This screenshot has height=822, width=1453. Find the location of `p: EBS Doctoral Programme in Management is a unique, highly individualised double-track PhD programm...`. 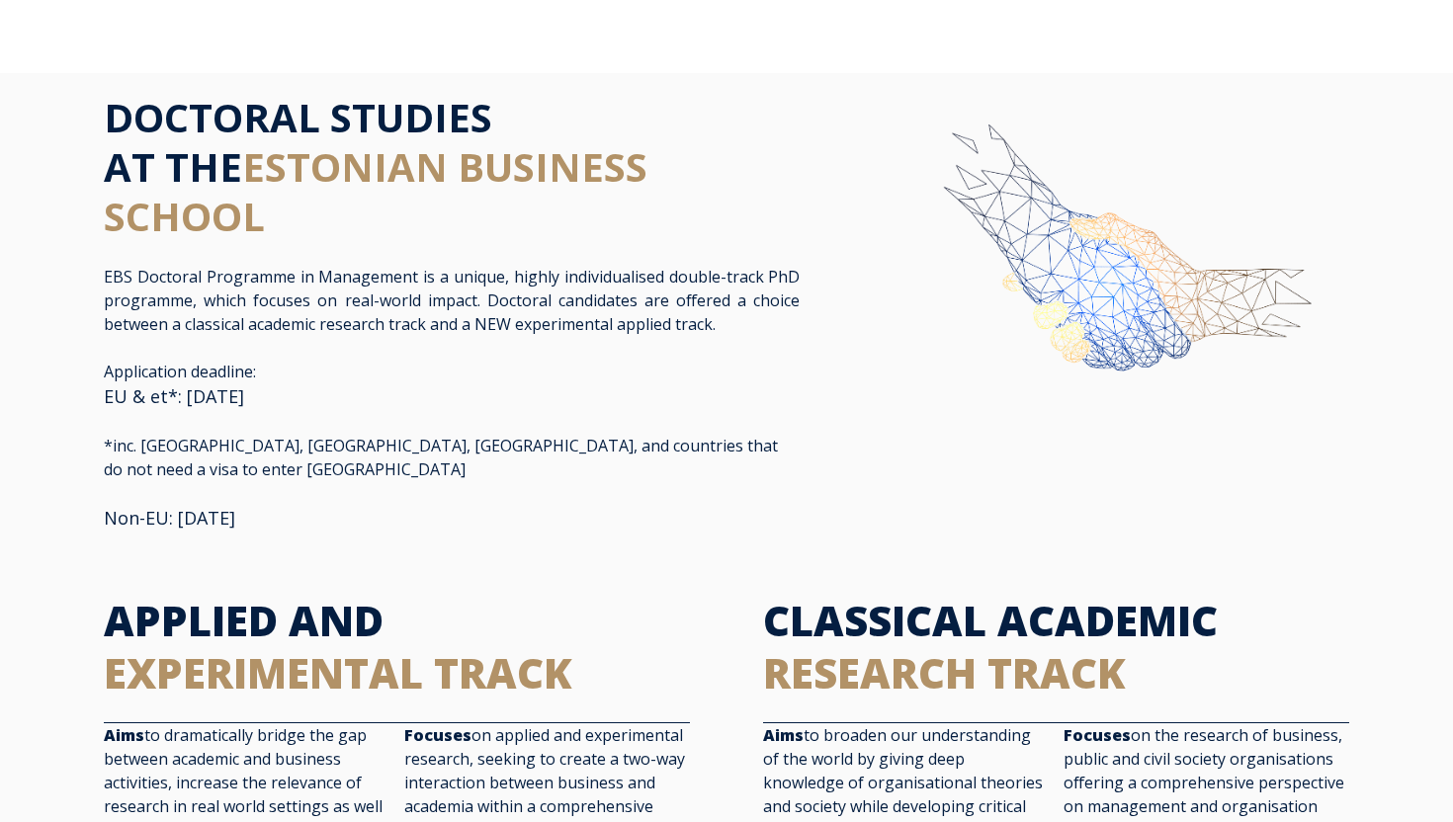

p: EBS Doctoral Programme in Management is a unique, highly individualised double-track PhD programm... is located at coordinates (452, 300).